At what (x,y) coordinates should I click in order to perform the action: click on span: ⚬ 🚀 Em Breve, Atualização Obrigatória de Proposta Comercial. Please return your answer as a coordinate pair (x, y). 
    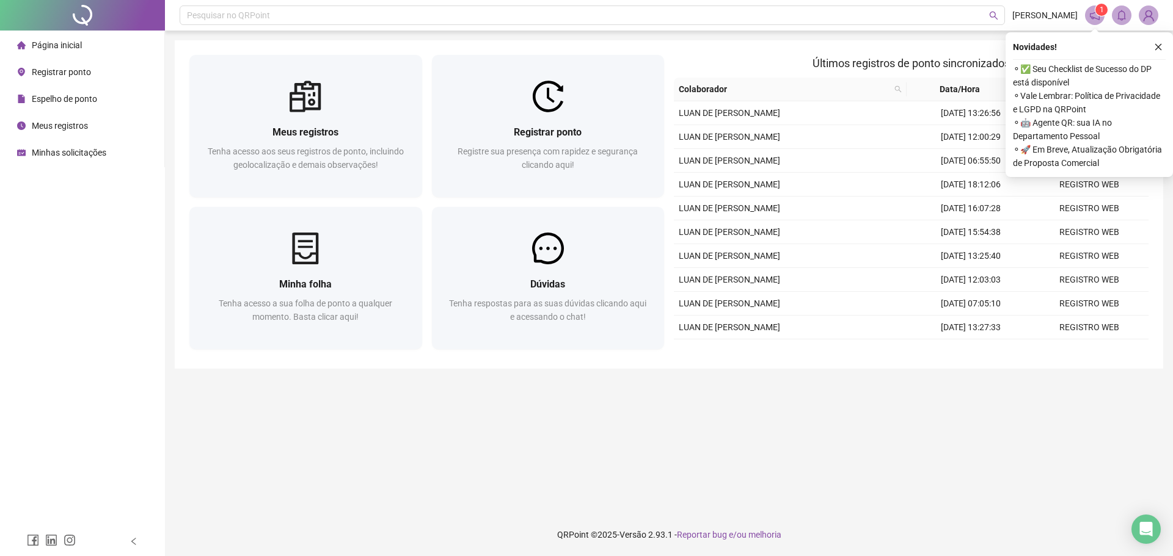
    Looking at the image, I should click on (1089, 156).